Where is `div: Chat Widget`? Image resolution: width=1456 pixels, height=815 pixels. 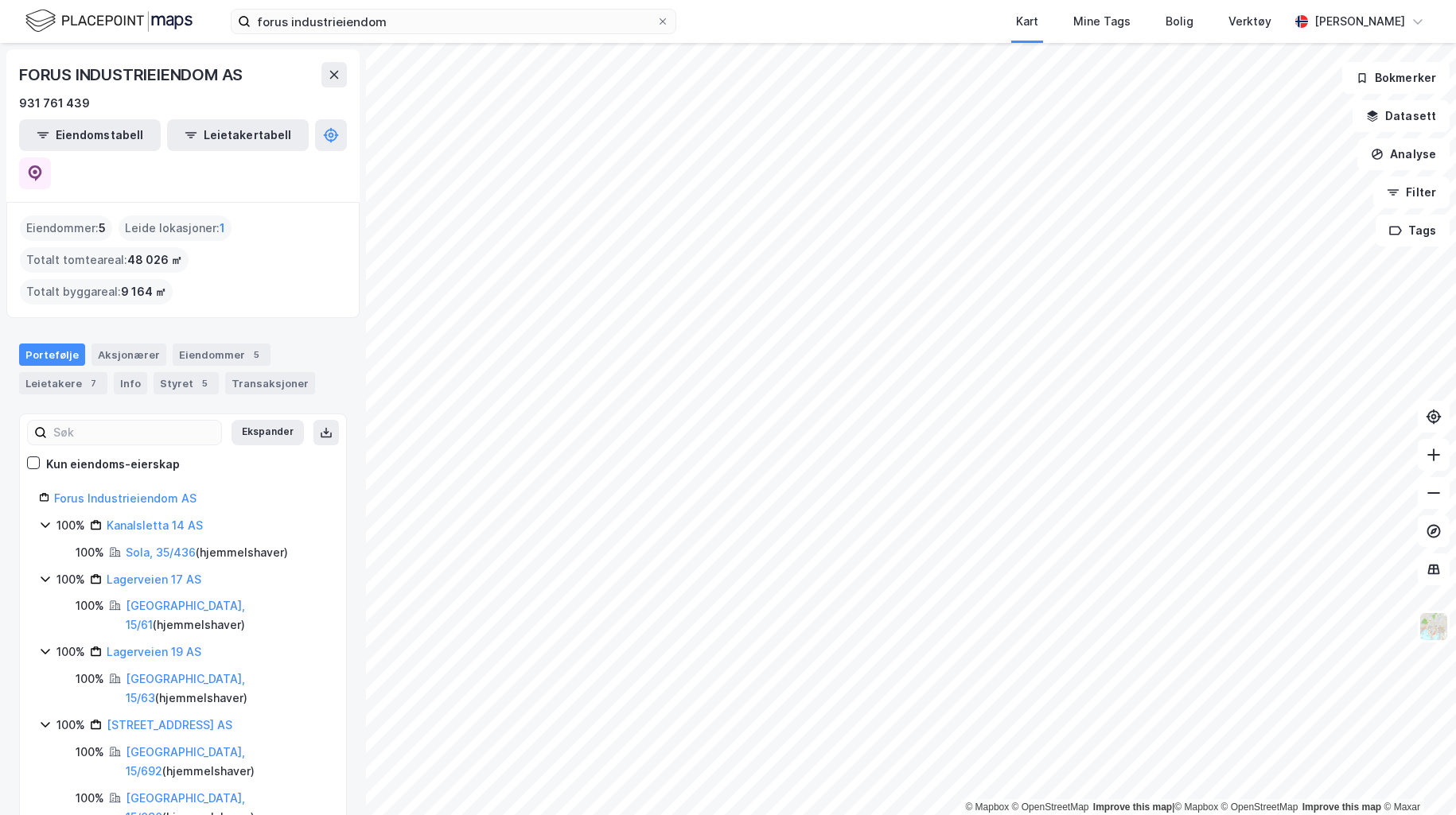 div: Chat Widget is located at coordinates (1416, 777).